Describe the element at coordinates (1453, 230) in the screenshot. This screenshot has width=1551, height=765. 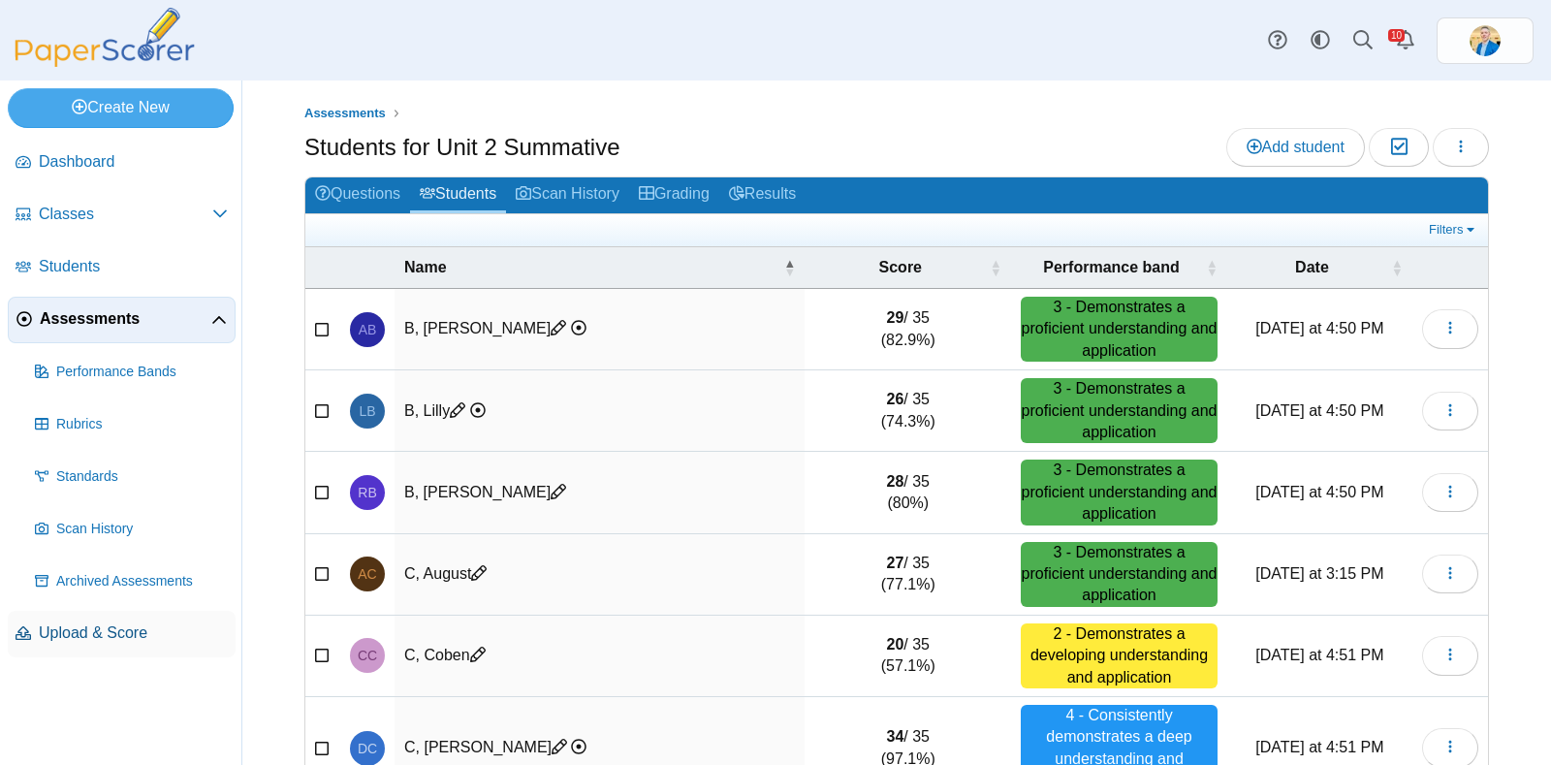
I see `a: Filters` at that location.